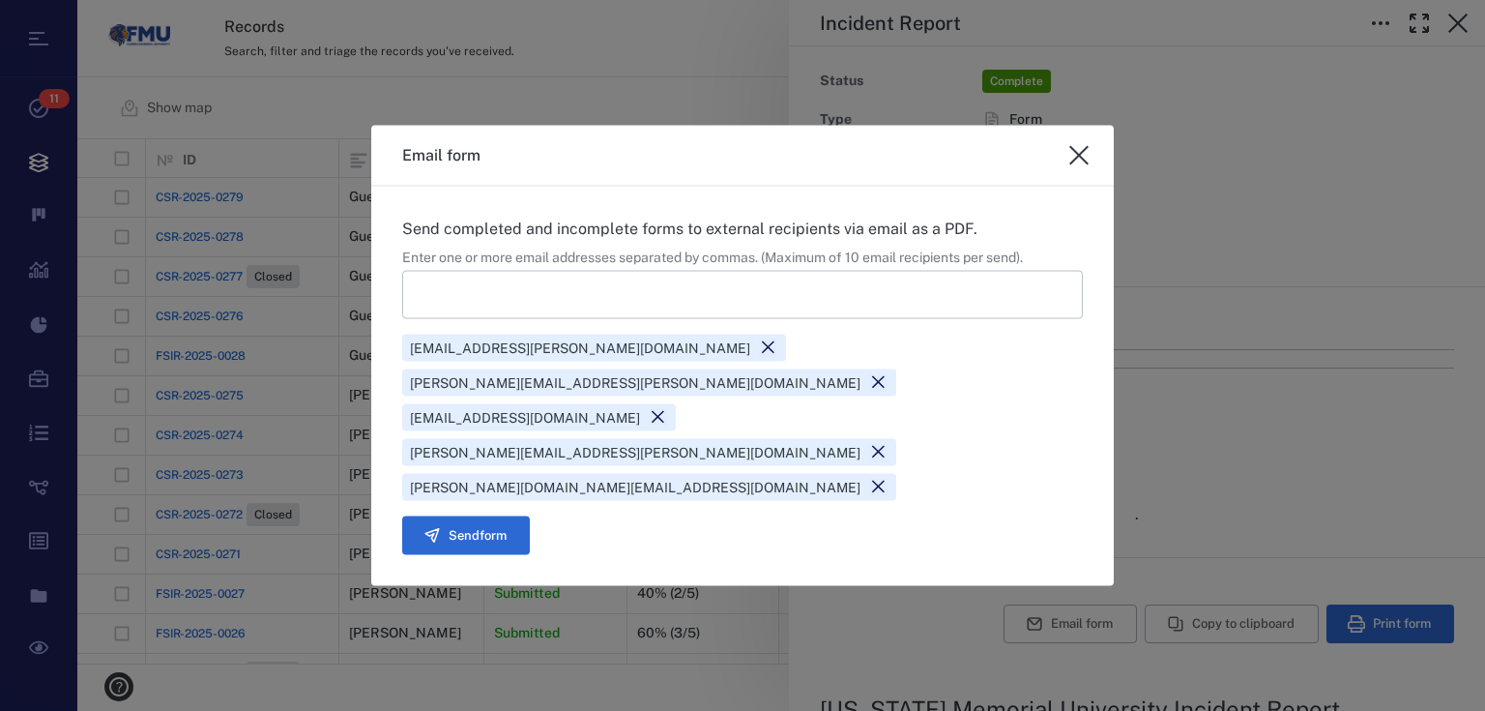  Describe the element at coordinates (441, 155) in the screenshot. I see `h3: Email form` at that location.